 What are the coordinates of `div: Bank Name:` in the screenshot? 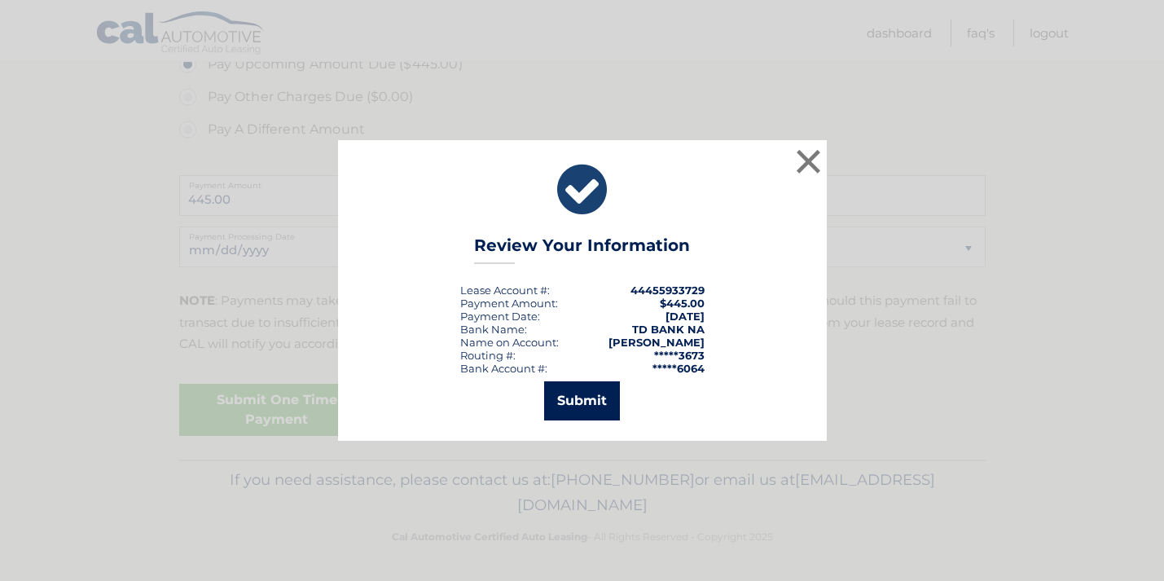 It's located at (493, 329).